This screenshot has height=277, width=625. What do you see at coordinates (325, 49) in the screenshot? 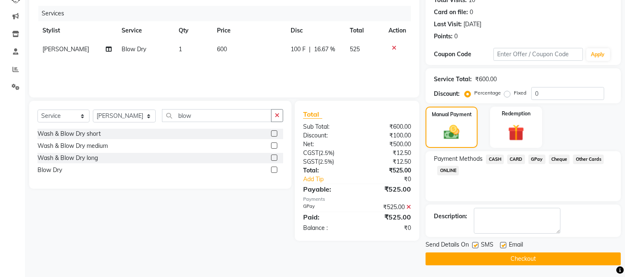
I see `span: 16.67 %` at bounding box center [325, 49].